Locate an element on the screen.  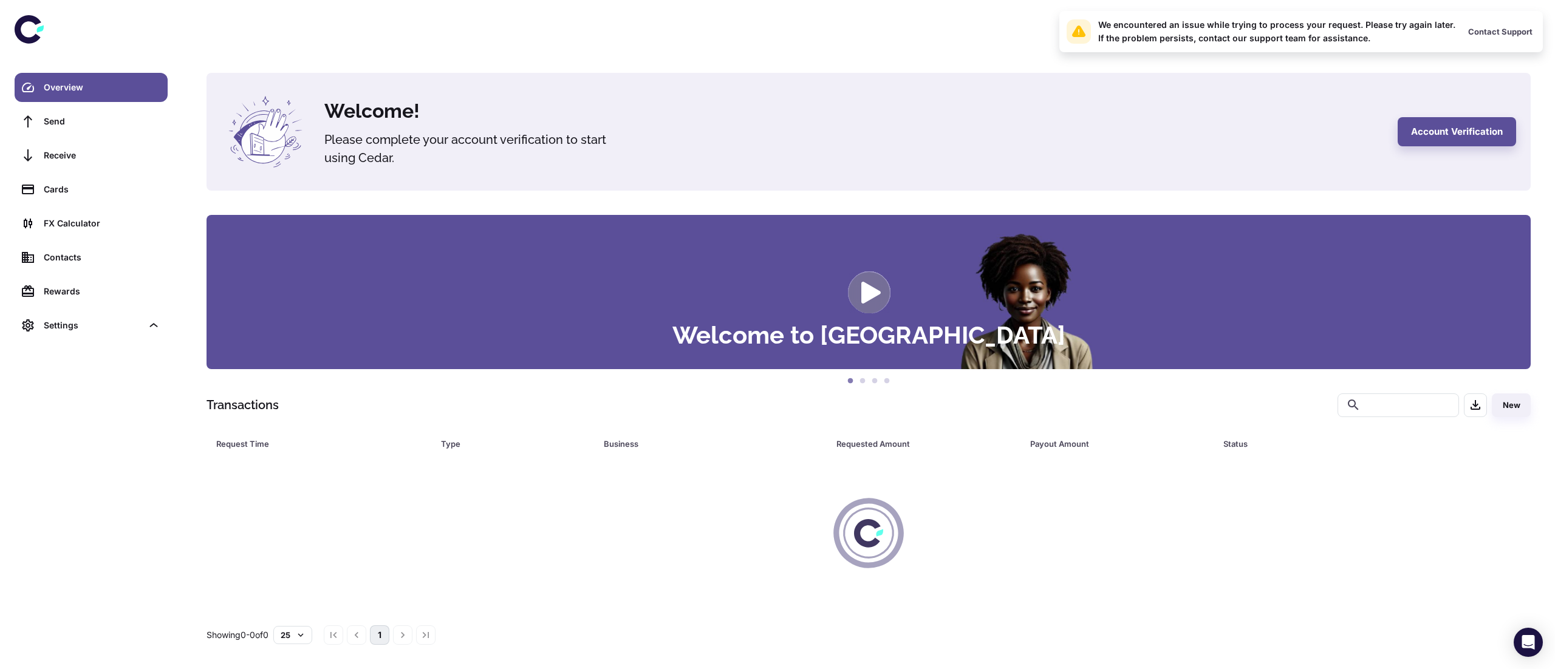
button: Account Verification is located at coordinates (1457, 132).